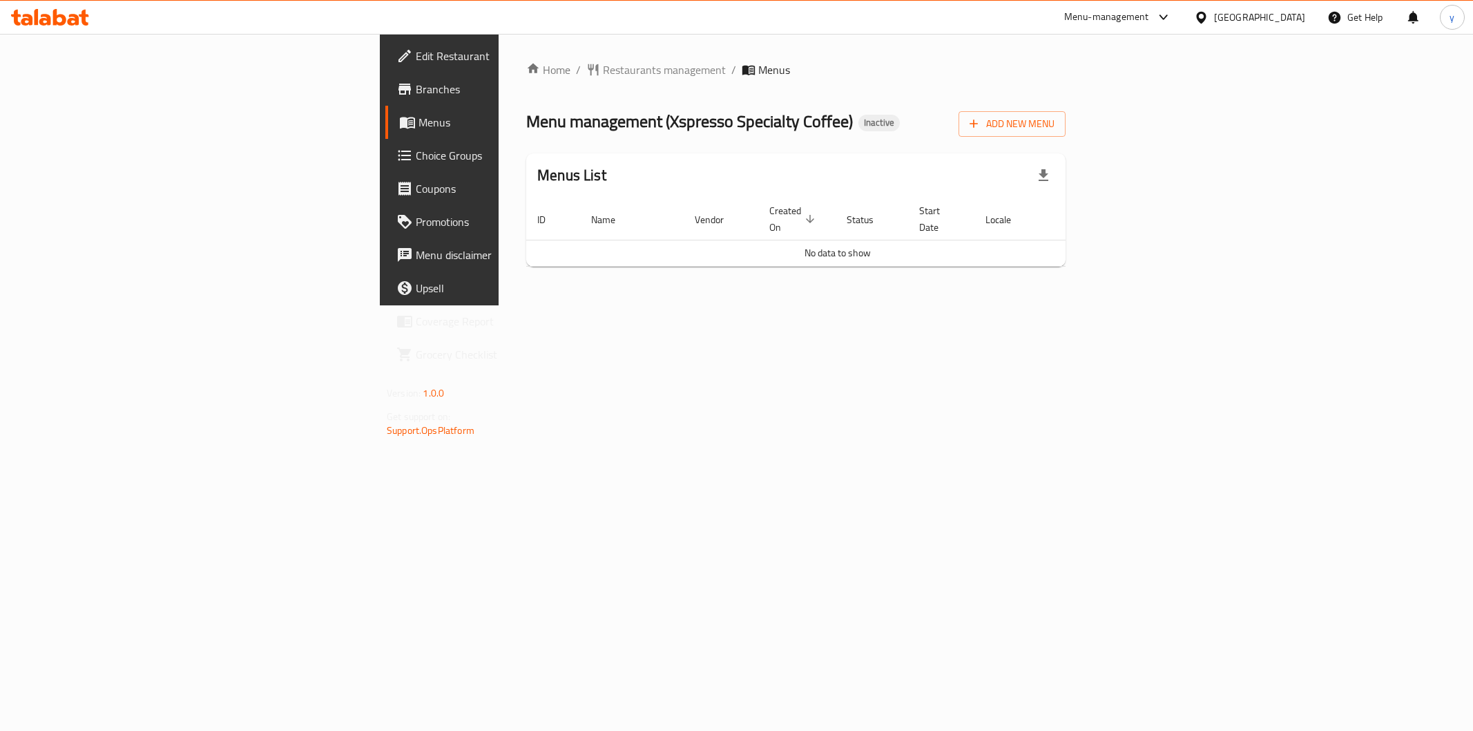 This screenshot has height=731, width=1473. I want to click on a: Menus, so click(506, 122).